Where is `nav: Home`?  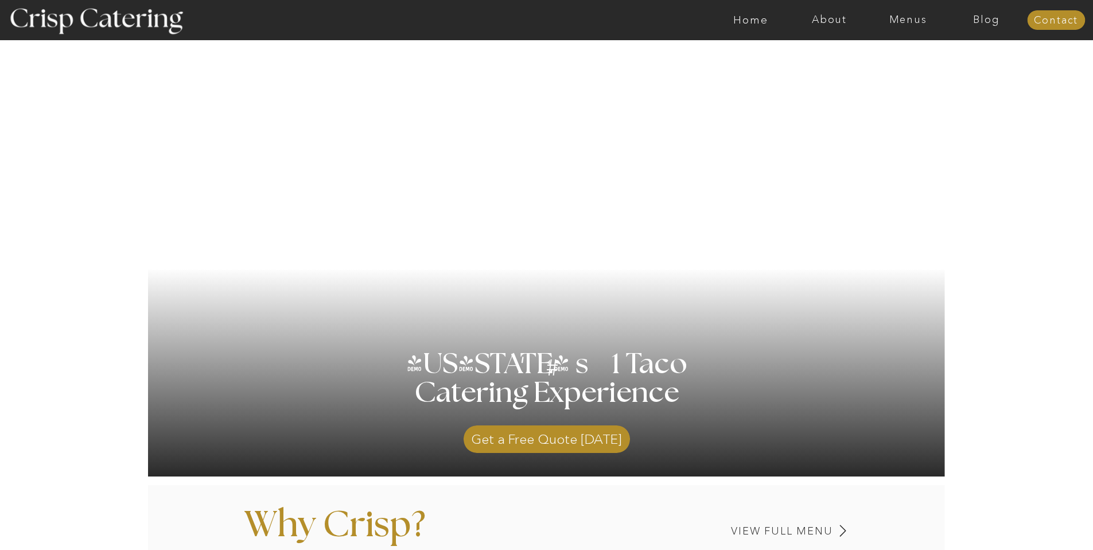
nav: Home is located at coordinates (751, 20).